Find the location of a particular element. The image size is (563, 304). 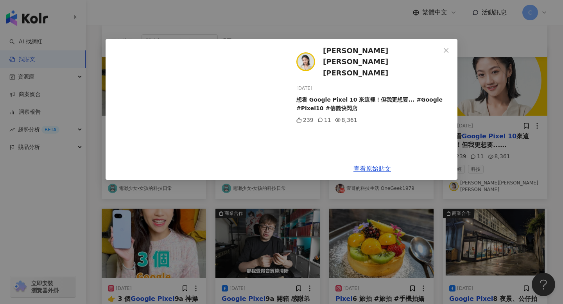

div: 想看 Google Pixel 10 來這裡！但我更想要... #Google #Pixel10 #信義快閃店 is located at coordinates (374, 104).